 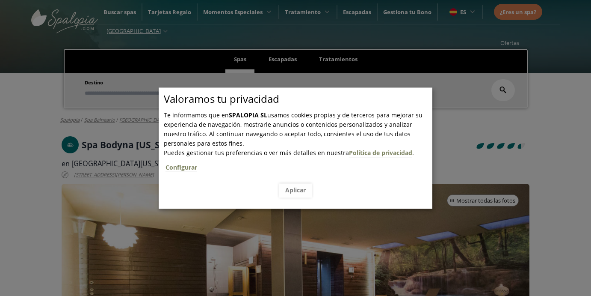 What do you see at coordinates (293, 129) in the screenshot?
I see `span: Te informamos que en usamos cookies propias y de terceros para mejorar su experiencia de navegaci...` at bounding box center [293, 129].